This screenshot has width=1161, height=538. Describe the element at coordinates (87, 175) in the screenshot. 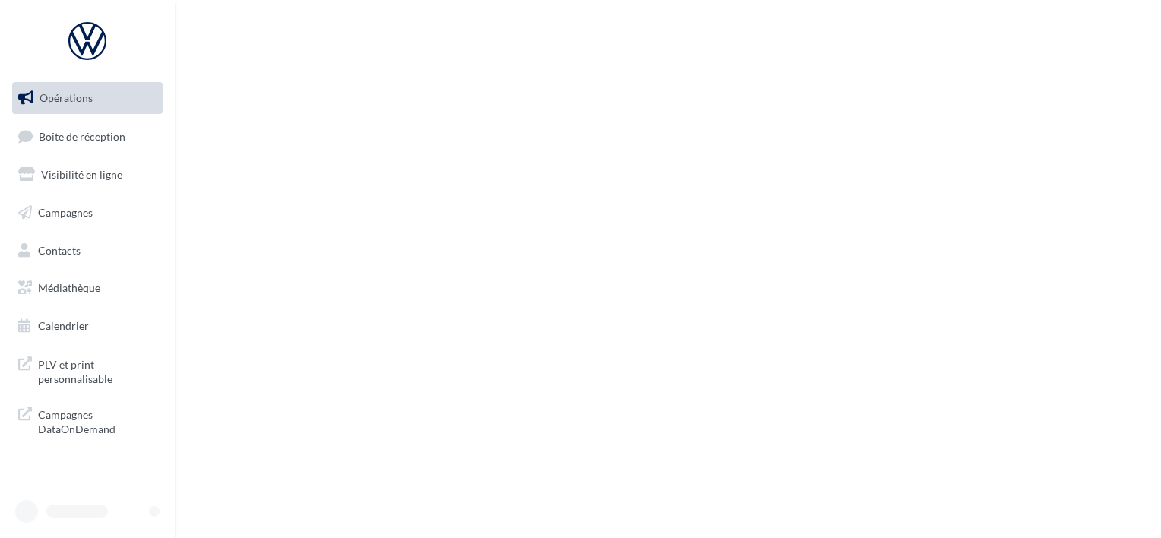

I see `a: Visibilité en ligne` at that location.